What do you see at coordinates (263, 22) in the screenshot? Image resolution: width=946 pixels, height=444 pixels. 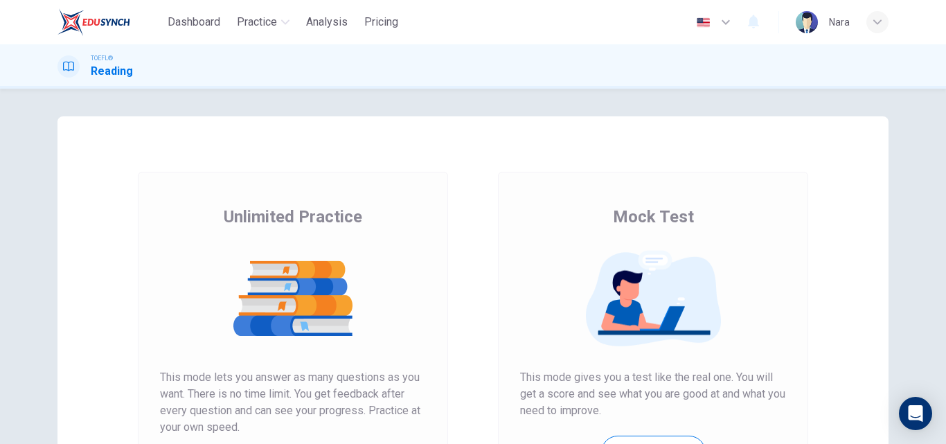 I see `button: Practice` at bounding box center [263, 22].